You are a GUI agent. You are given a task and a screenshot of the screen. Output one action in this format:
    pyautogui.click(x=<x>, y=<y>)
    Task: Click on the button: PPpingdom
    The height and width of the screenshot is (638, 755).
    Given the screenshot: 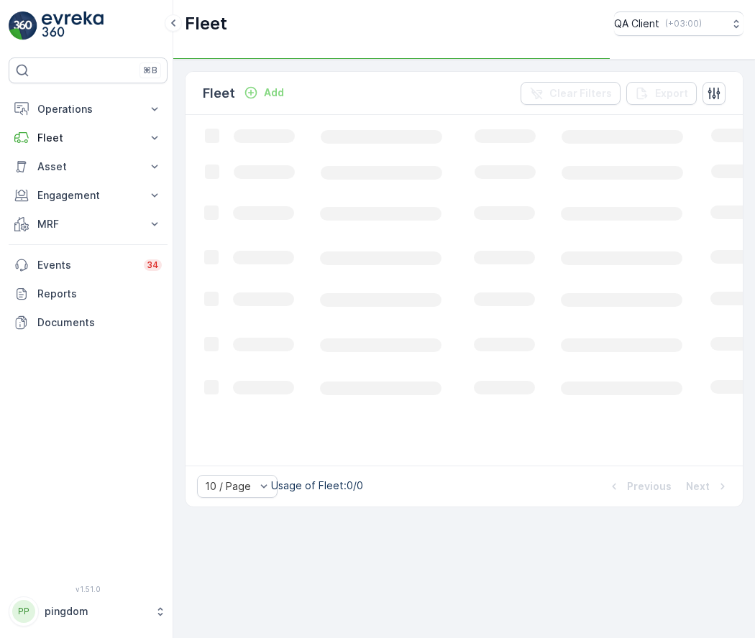 What is the action you would take?
    pyautogui.click(x=88, y=612)
    